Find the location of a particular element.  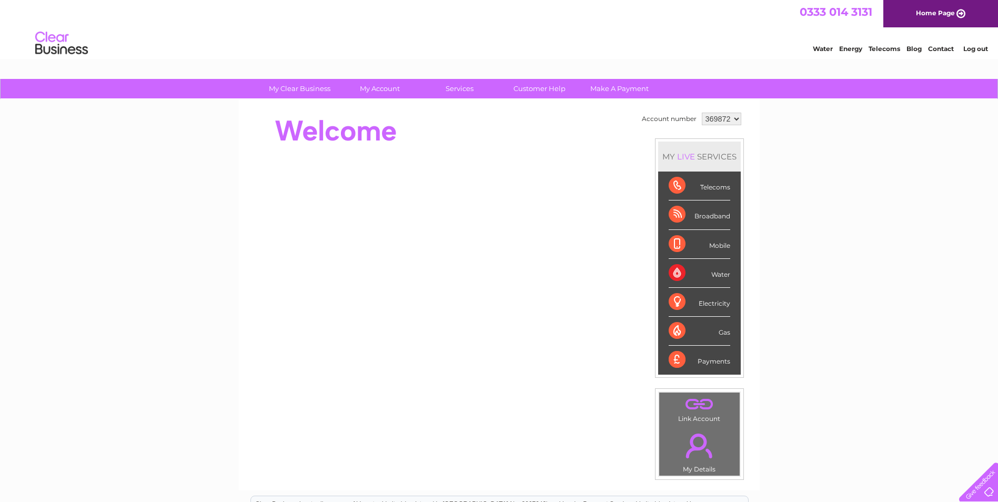

span: 0333 014 3131 is located at coordinates (836, 12).